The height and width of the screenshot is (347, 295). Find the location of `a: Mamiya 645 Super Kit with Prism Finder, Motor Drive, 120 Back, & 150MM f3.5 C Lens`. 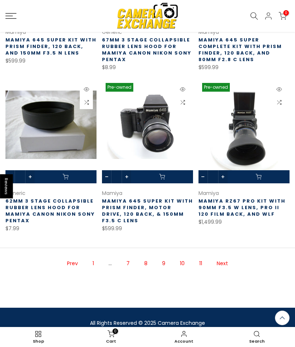

a: Mamiya 645 Super Kit with Prism Finder, Motor Drive, 120 Back, & 150MM f3.5 C Lens is located at coordinates (147, 211).